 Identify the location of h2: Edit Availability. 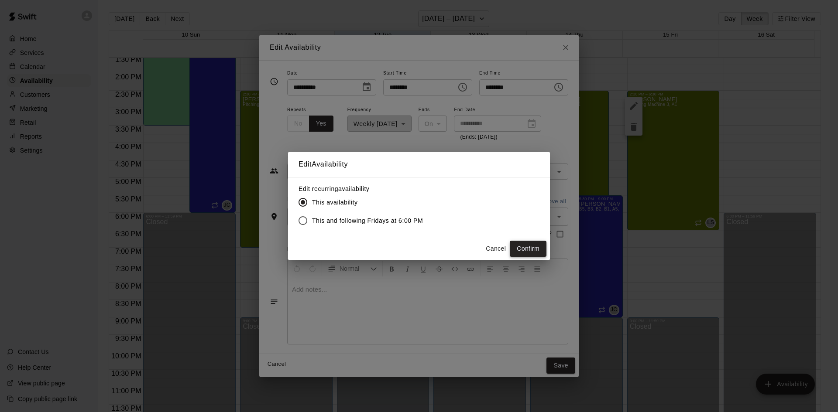
(419, 165).